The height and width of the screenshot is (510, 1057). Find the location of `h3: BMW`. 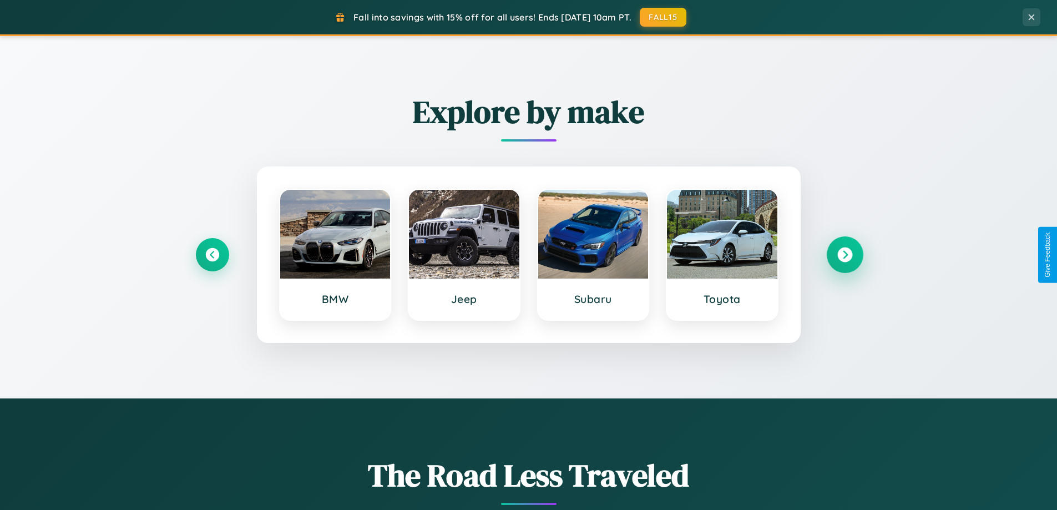

h3: BMW is located at coordinates (335, 299).